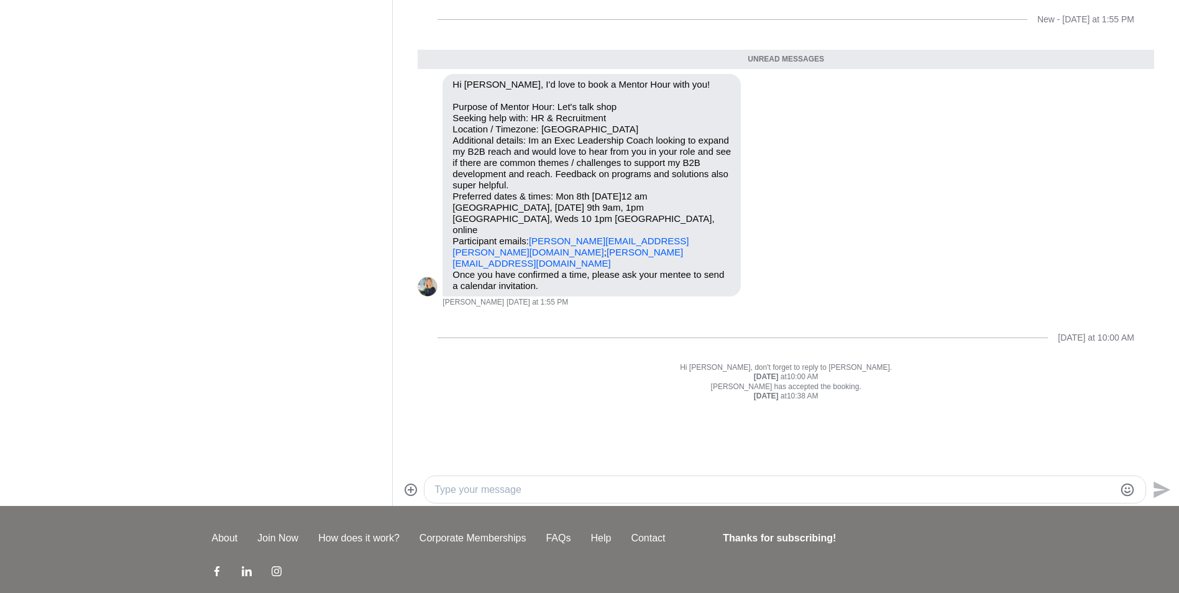  Describe the element at coordinates (558, 538) in the screenshot. I see `a: FAQs` at that location.